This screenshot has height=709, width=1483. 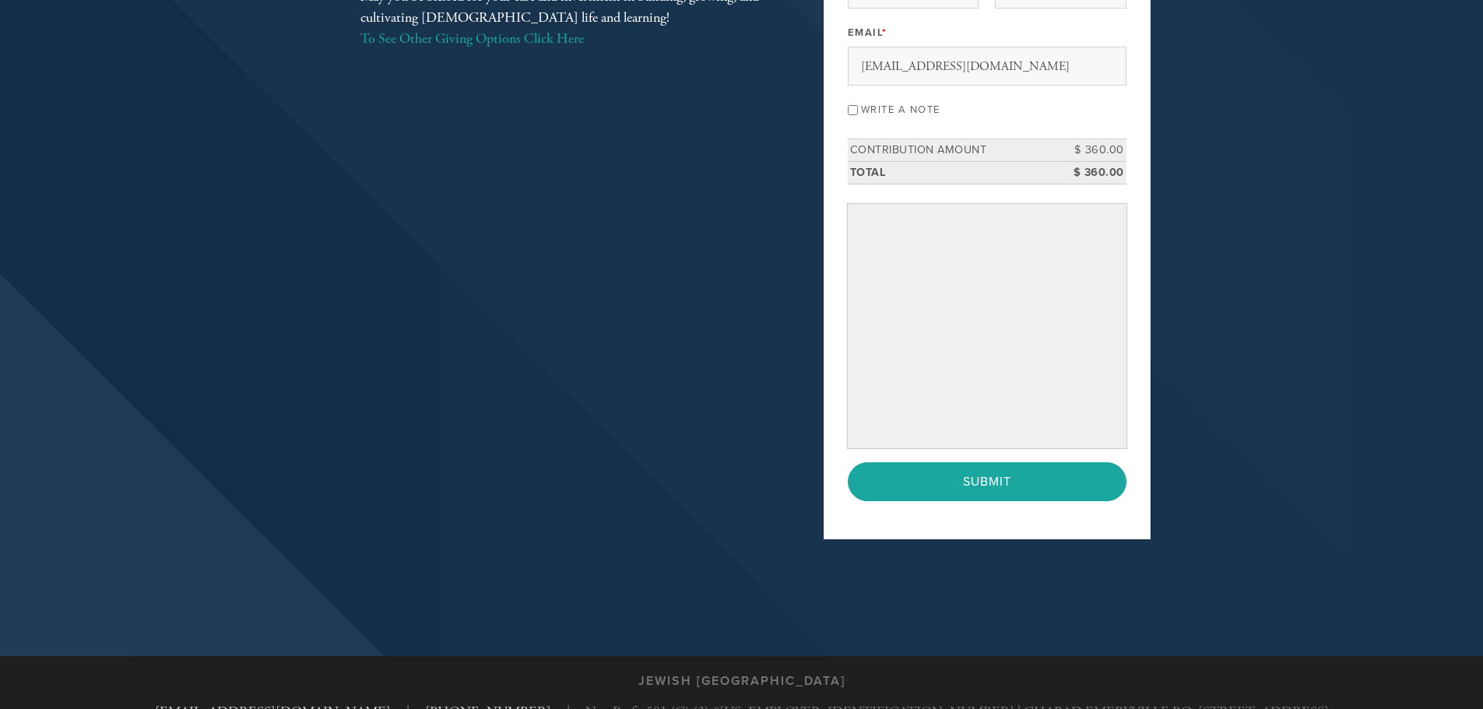 What do you see at coordinates (952, 150) in the screenshot?
I see `td: Contribution Amount` at bounding box center [952, 150].